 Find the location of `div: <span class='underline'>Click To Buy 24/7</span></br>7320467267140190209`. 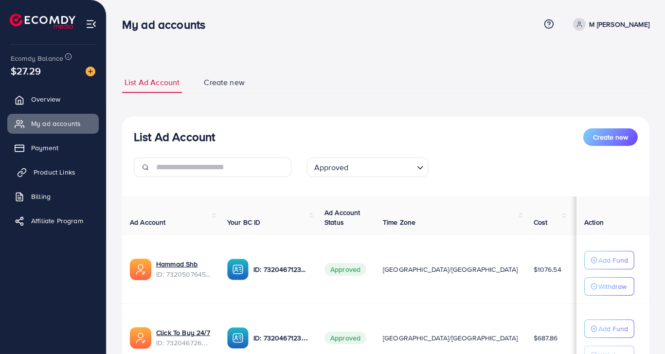

div: <span class='underline'>Click To Buy 24/7</span></br>7320467267140190209 is located at coordinates (184, 337).